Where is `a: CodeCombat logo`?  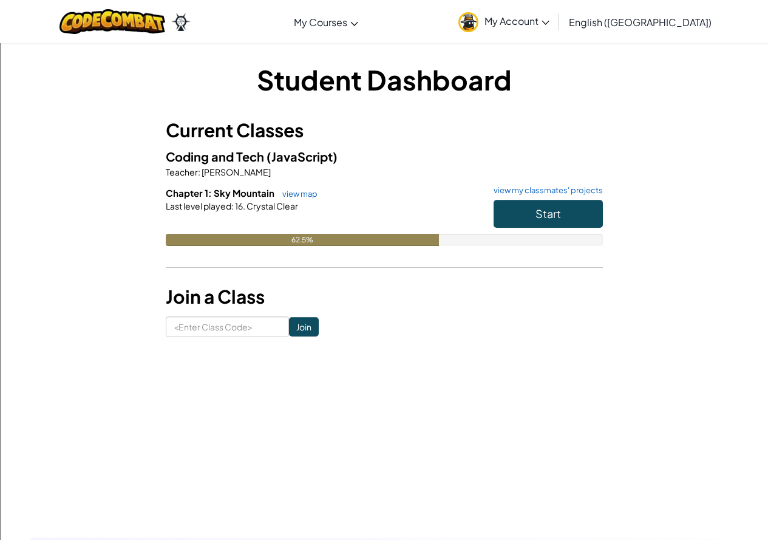
a: CodeCombat logo is located at coordinates (112, 21).